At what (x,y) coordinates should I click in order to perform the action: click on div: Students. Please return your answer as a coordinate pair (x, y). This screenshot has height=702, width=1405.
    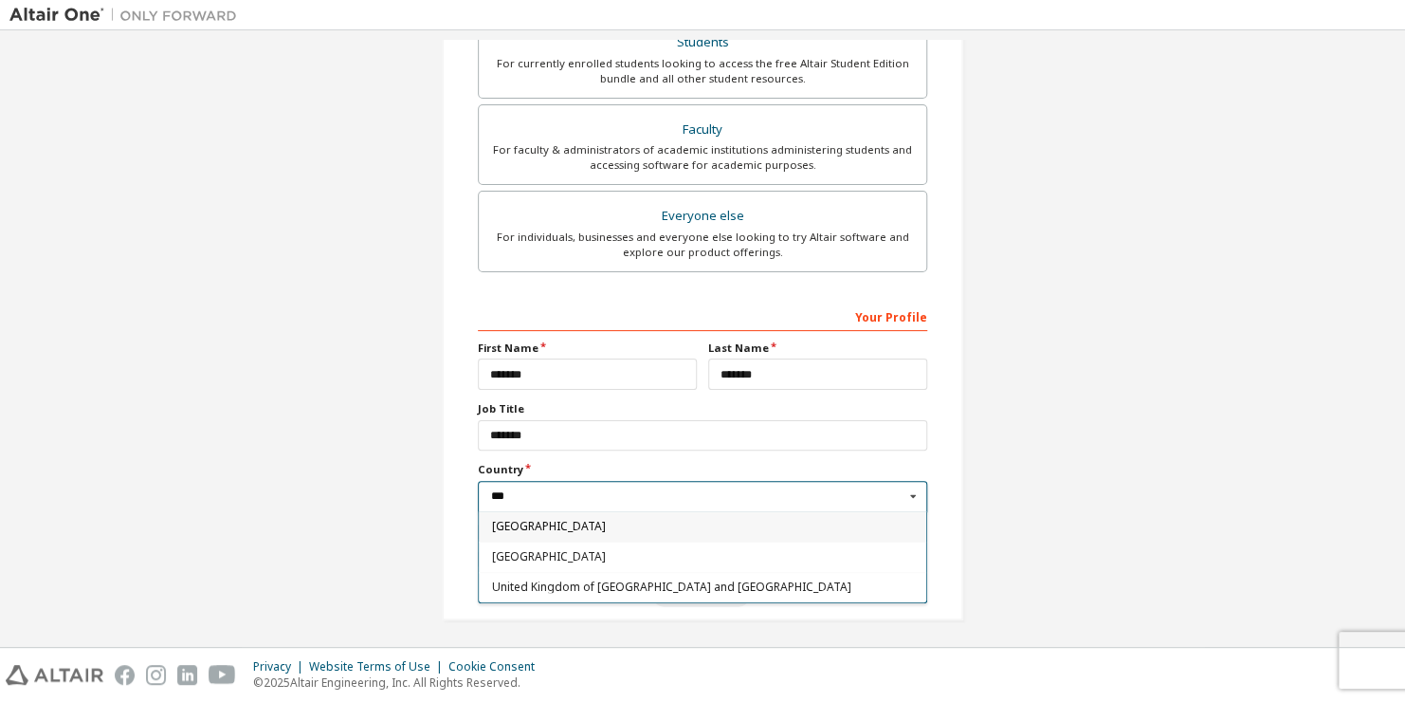
    Looking at the image, I should click on (703, 43).